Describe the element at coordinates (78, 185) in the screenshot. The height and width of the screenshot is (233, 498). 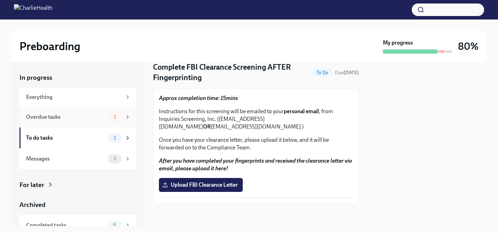
I see `a: For later` at that location.